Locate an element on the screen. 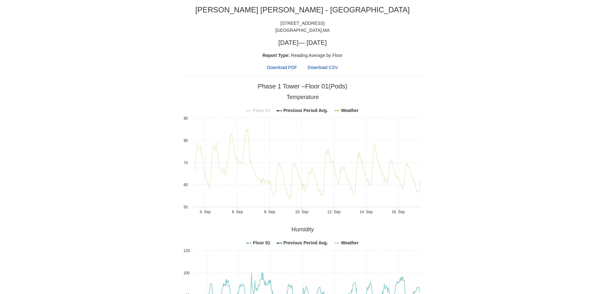 Image resolution: width=605 pixels, height=294 pixels. text: 100 is located at coordinates (186, 273).